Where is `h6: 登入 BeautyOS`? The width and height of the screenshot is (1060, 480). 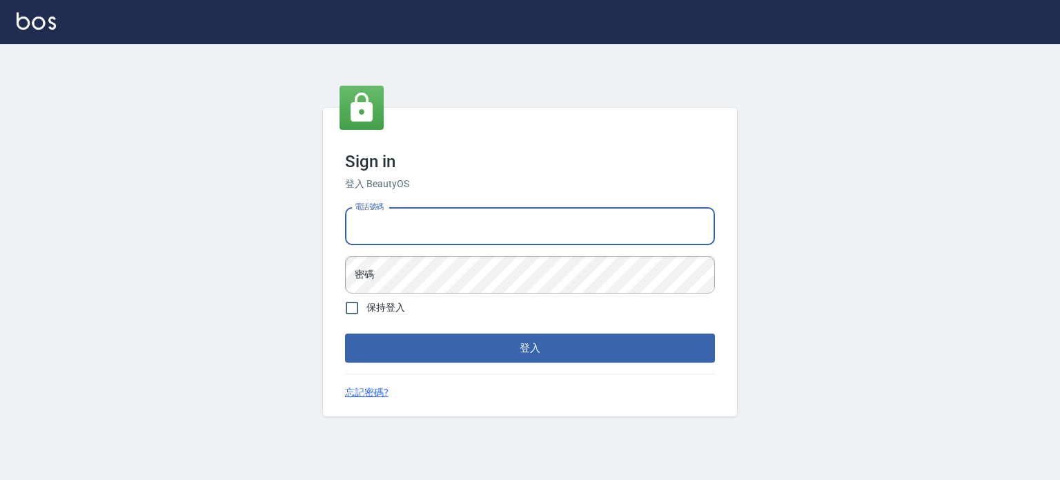 h6: 登入 BeautyOS is located at coordinates (530, 184).